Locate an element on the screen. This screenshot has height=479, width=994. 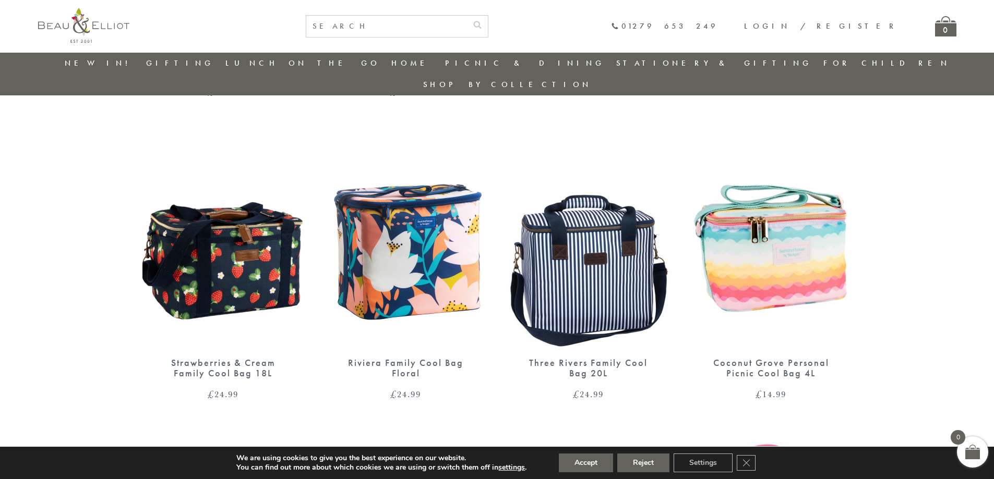
a: Picnic & Dining is located at coordinates (525, 63).